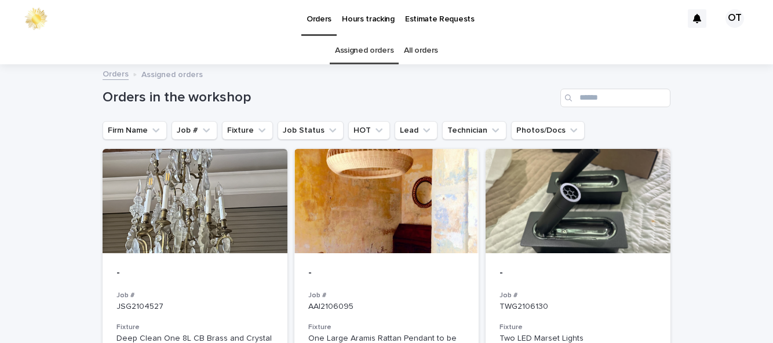 The width and height of the screenshot is (773, 343). I want to click on button: HOT, so click(369, 130).